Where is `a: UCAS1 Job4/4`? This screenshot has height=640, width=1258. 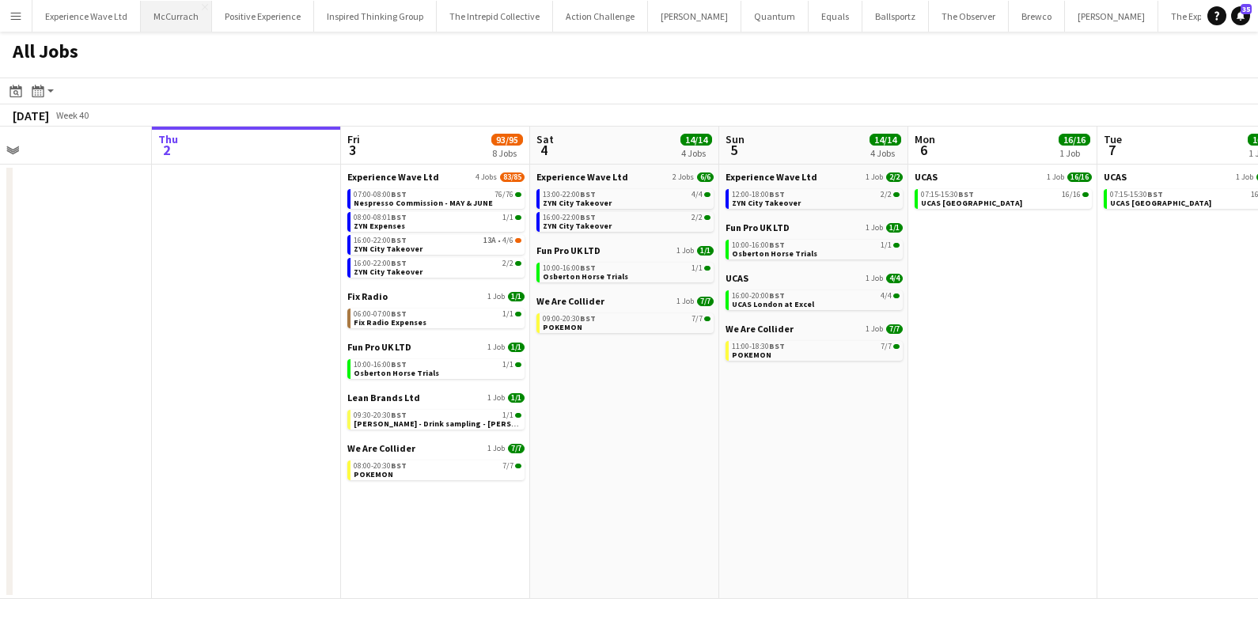 a: UCAS1 Job4/4 is located at coordinates (814, 278).